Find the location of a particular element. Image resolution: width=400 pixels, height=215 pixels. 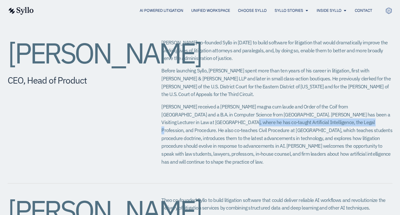

span: AI Powered Litigation is located at coordinates (162, 11).